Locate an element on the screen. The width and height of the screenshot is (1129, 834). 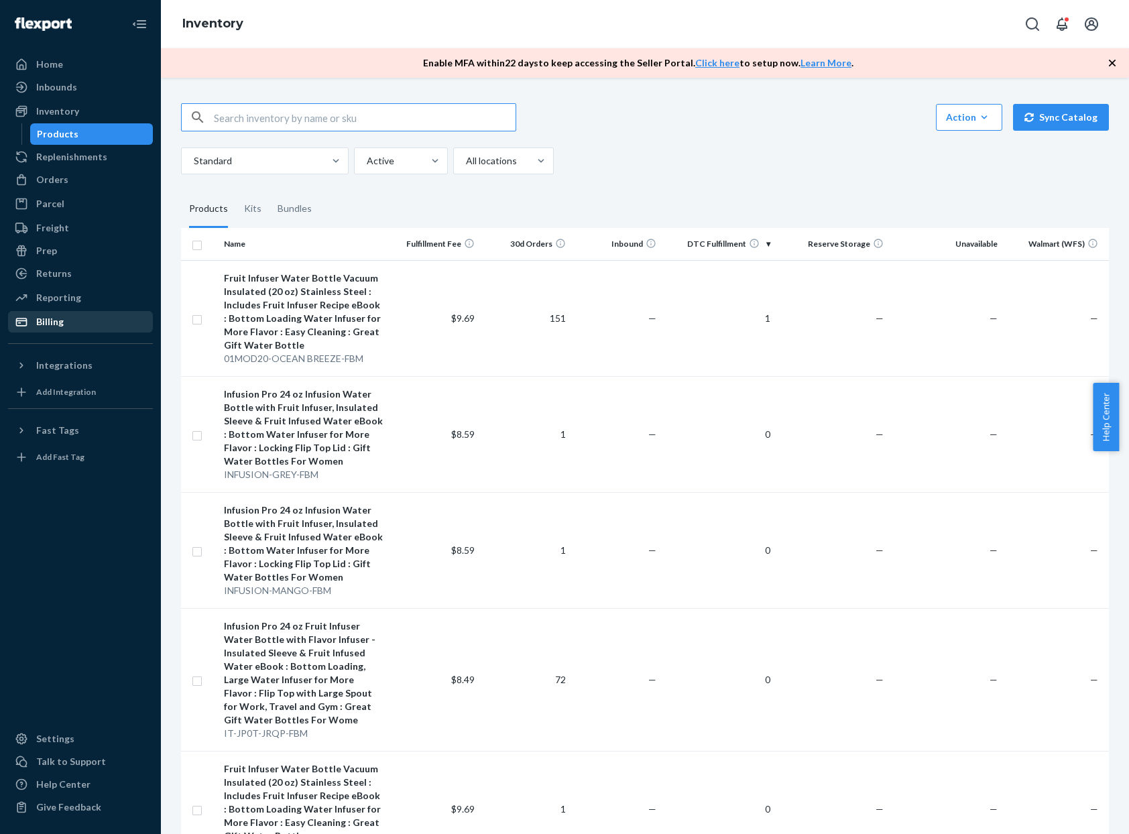
div: Prep is located at coordinates (46, 251).